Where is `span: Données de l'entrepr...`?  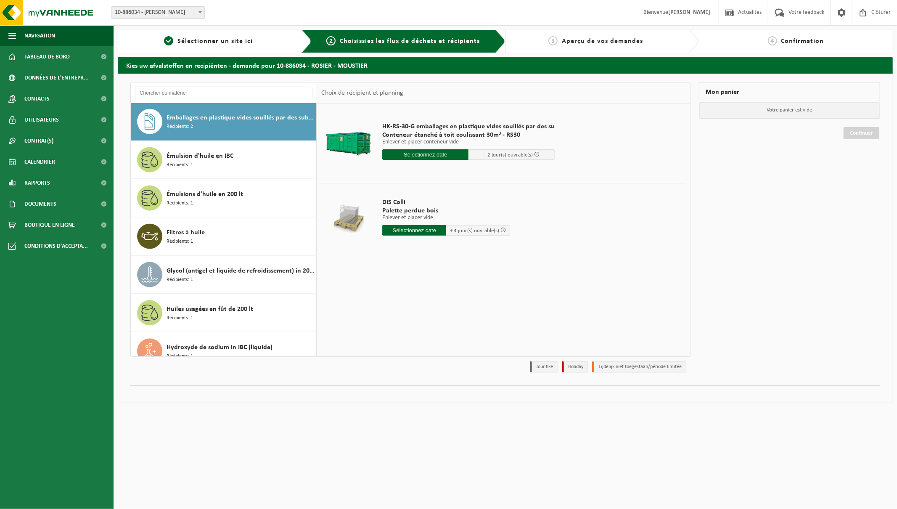 span: Données de l'entrepr... is located at coordinates (56, 78).